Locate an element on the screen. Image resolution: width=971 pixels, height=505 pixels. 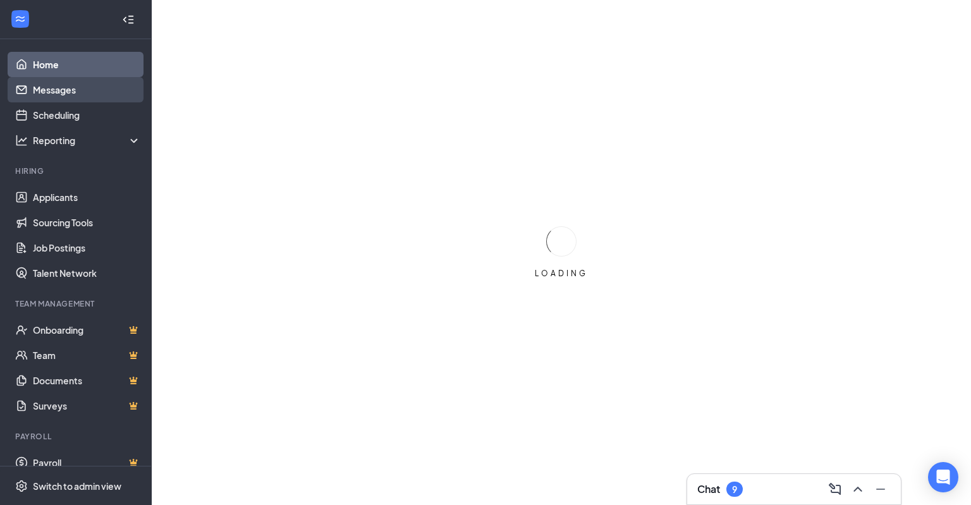
svg: Collapse is located at coordinates (128, 20).